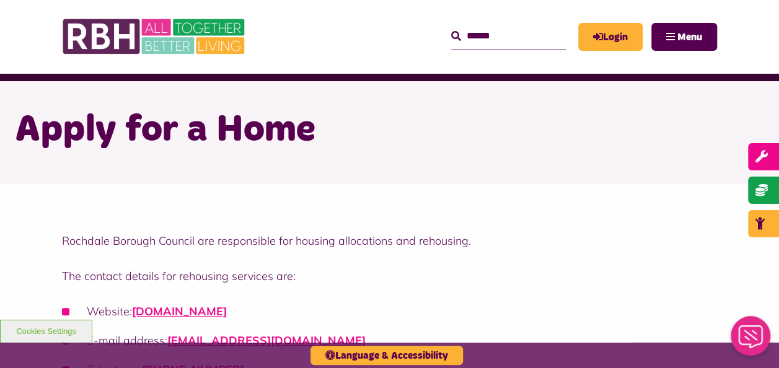 Image resolution: width=779 pixels, height=368 pixels. Describe the element at coordinates (390, 130) in the screenshot. I see `h1: Apply for a Home` at that location.